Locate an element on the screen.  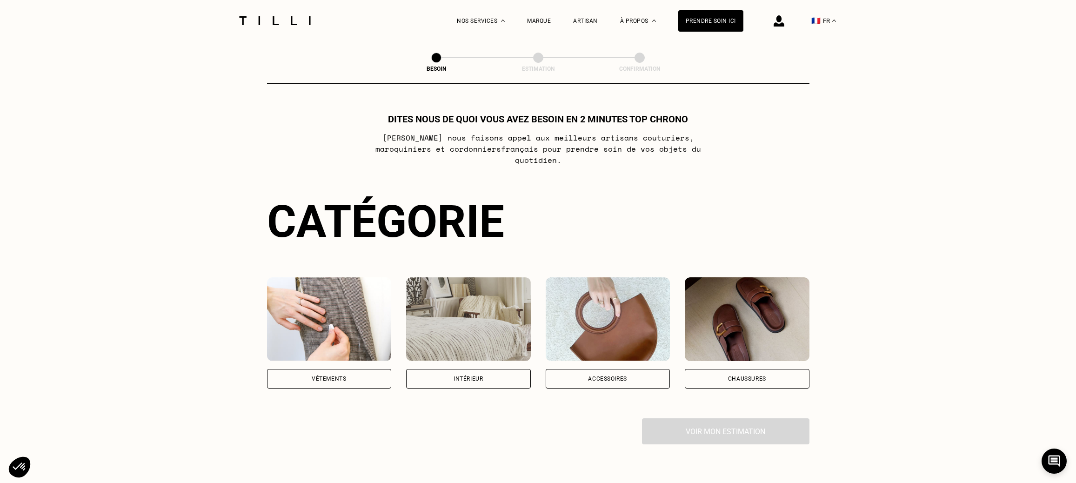
img: Accessoires is located at coordinates (608, 319).